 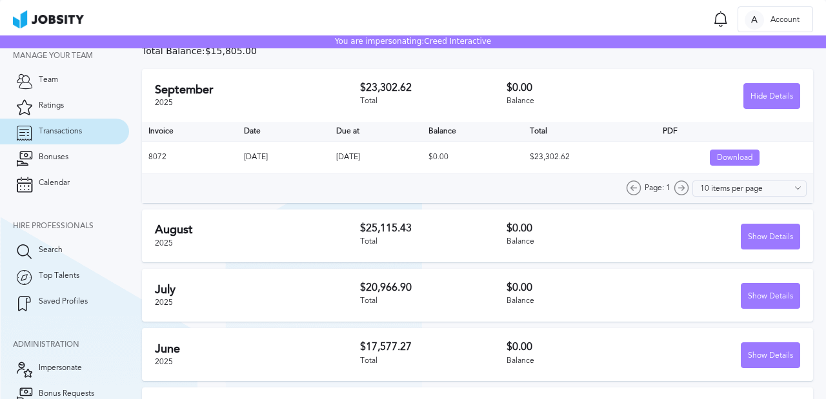 What do you see at coordinates (434, 288) in the screenshot?
I see `h3: $20,966.90` at bounding box center [434, 288].